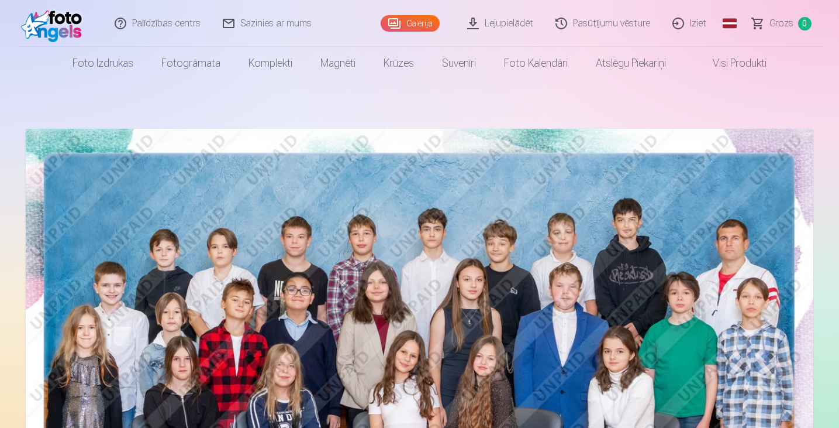 The image size is (839, 428). What do you see at coordinates (631, 63) in the screenshot?
I see `a: Atslēgu piekariņi` at bounding box center [631, 63].